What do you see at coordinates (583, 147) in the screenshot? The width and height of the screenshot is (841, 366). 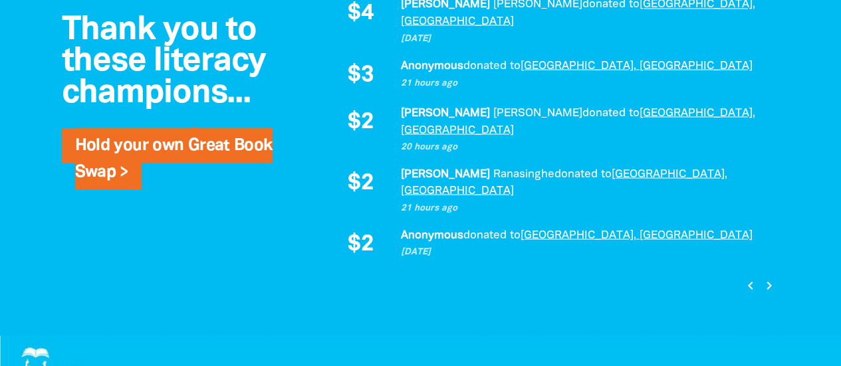 I see `p: 20 hours ago` at bounding box center [583, 147].